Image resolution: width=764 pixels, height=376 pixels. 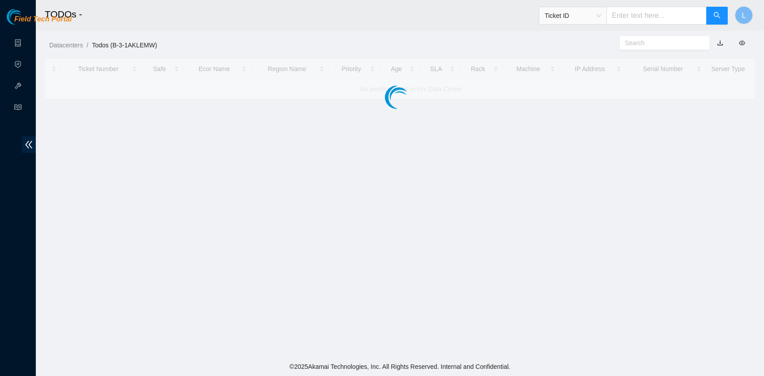 What do you see at coordinates (717, 16) in the screenshot?
I see `button: search` at bounding box center [717, 16].